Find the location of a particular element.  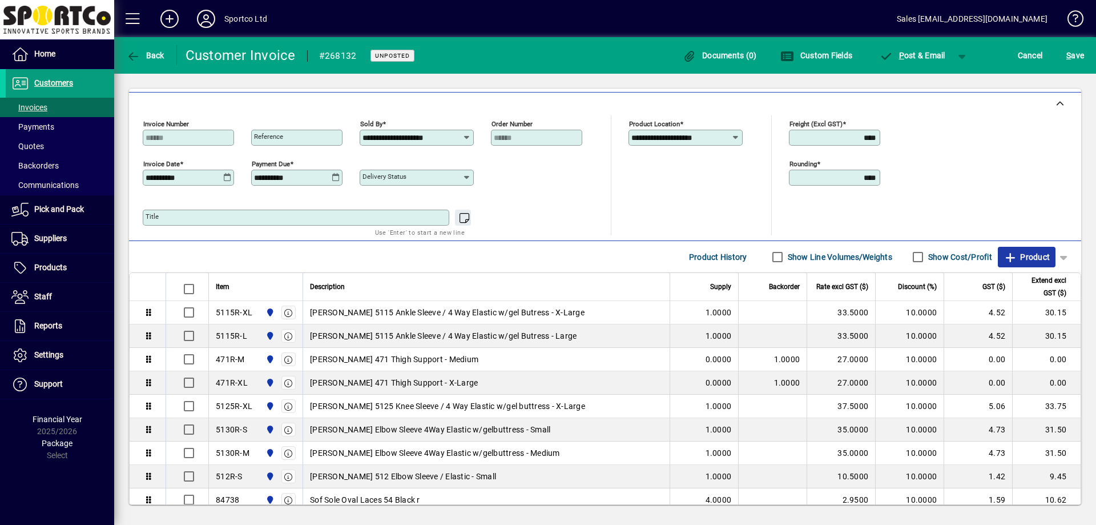

span: ave is located at coordinates (1075, 55).